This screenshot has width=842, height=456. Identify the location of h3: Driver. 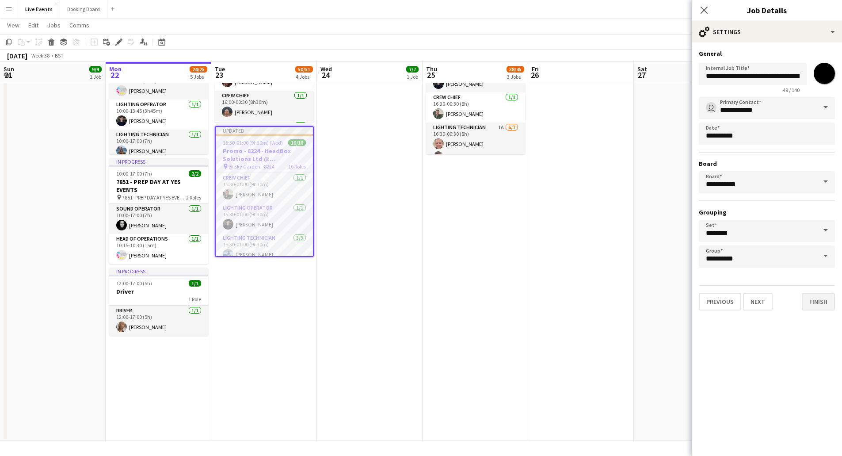
(159, 291).